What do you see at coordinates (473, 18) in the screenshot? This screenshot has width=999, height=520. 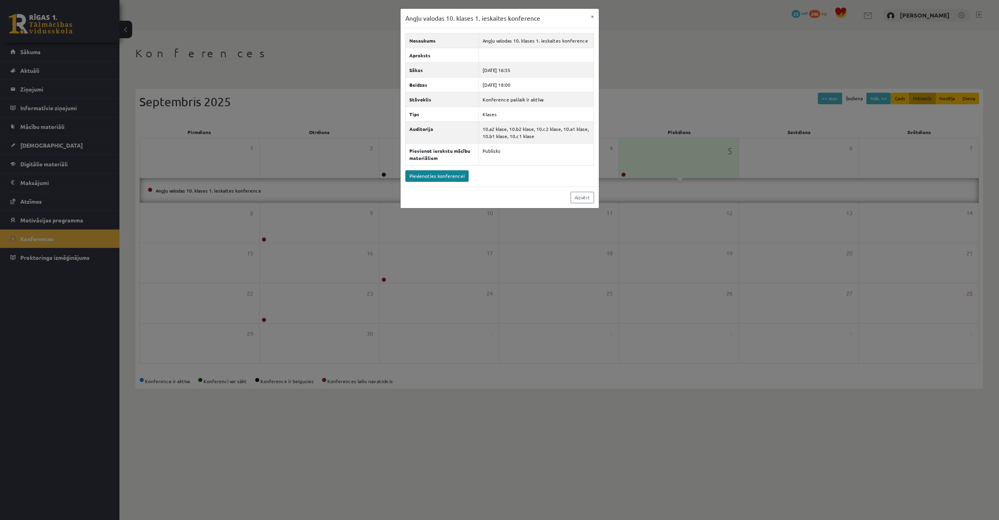 I see `h3: Angļu valodas 10. klases 1. ieskaites konference` at bounding box center [473, 18].